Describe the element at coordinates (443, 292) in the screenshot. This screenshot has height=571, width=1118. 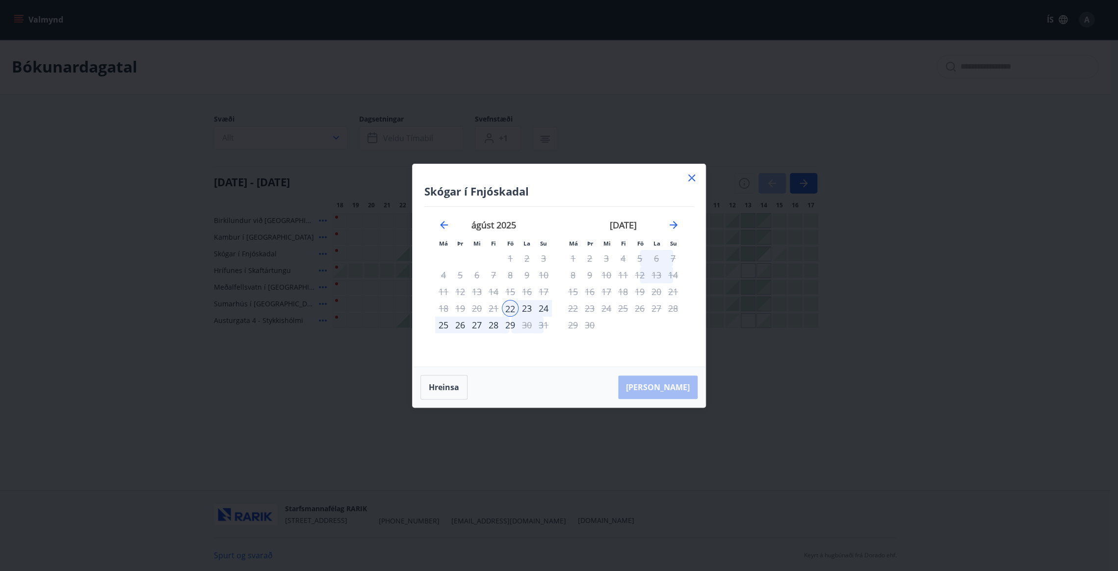
I see `td: Not available. mánudagur, 11. ágúst 2025` at that location.